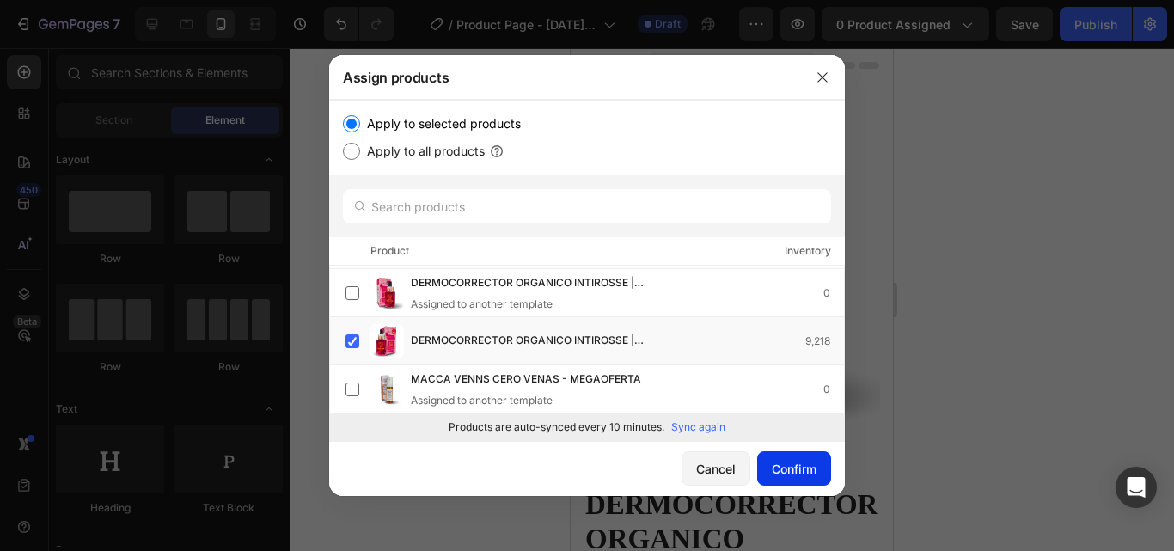 The height and width of the screenshot is (551, 1174). Describe the element at coordinates (556, 427) in the screenshot. I see `p: Products are auto-synced every 10 minutes.` at that location.